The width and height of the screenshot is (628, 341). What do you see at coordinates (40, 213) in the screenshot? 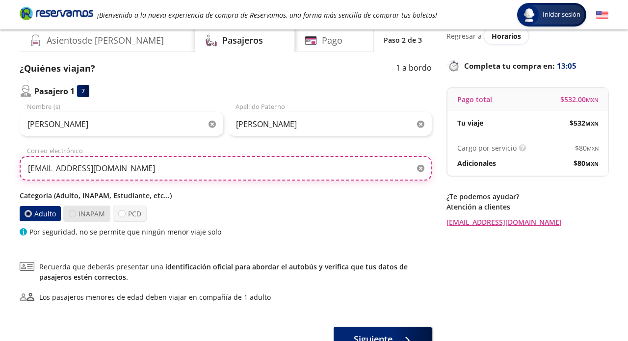
I see `label: Adulto` at bounding box center [40, 213].